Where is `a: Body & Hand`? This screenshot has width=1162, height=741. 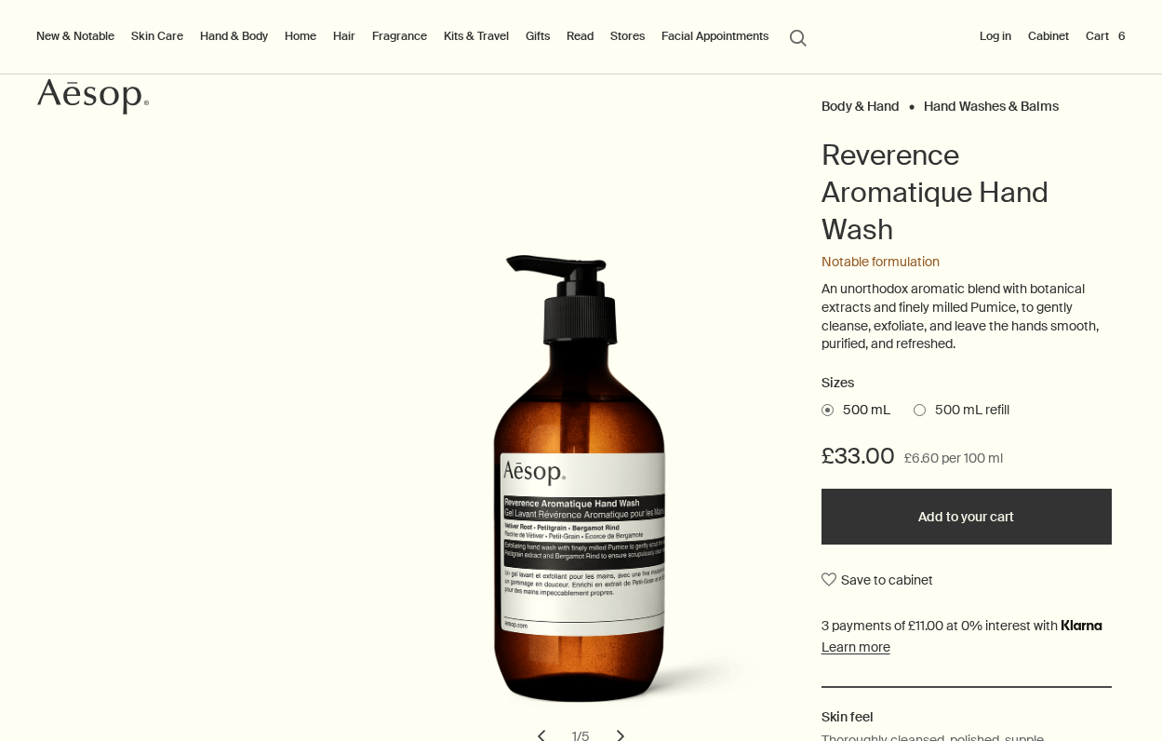 a: Body & Hand is located at coordinates (861, 101).